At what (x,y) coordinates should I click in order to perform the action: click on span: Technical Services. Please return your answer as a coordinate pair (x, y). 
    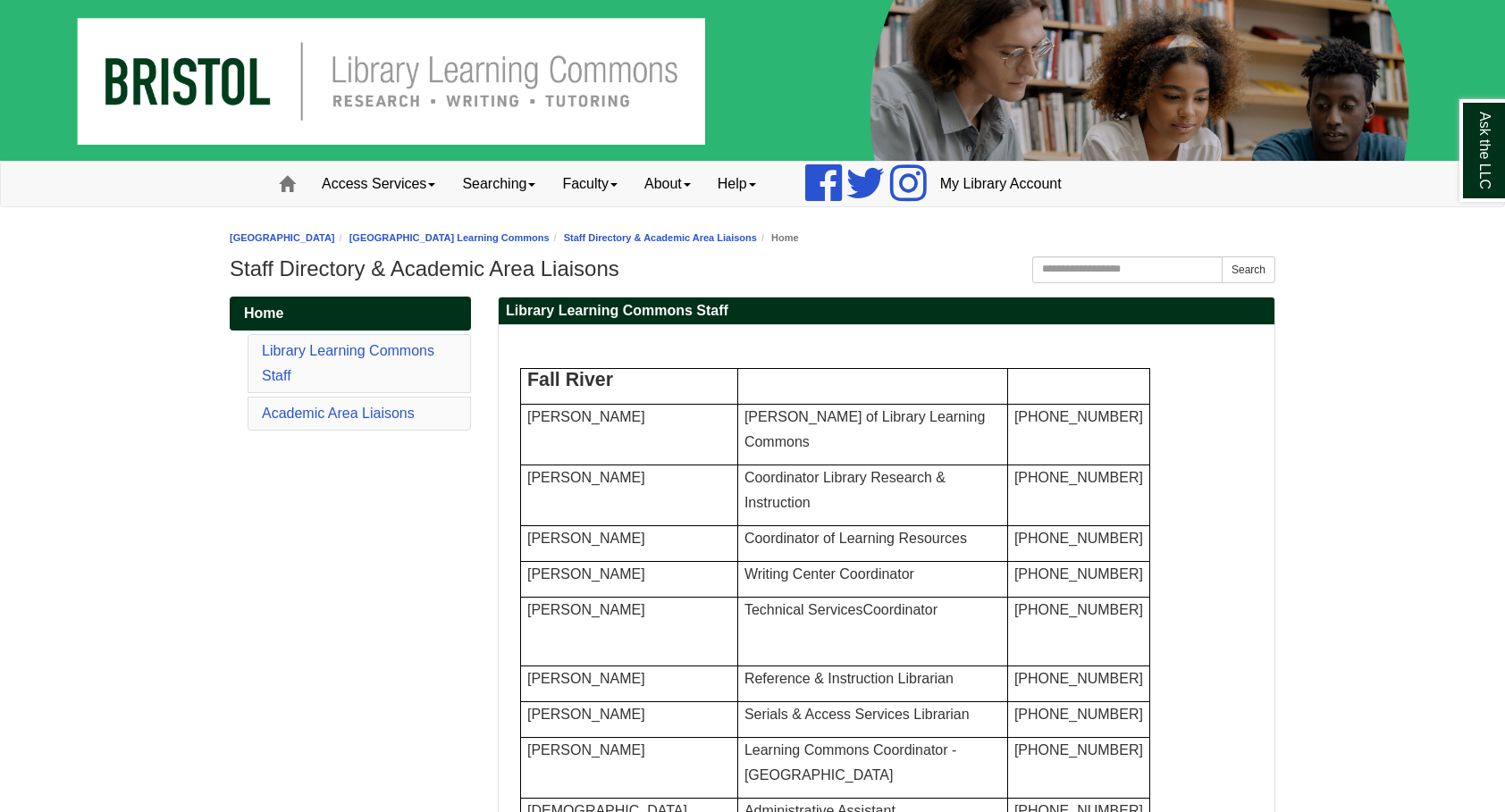
    Looking at the image, I should click on (841, 609).